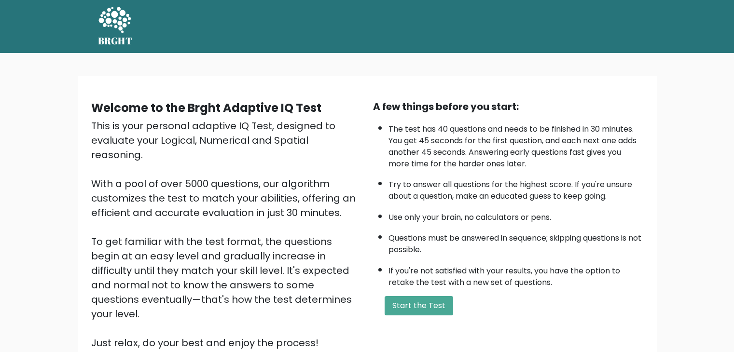 This screenshot has height=352, width=734. What do you see at coordinates (508, 107) in the screenshot?
I see `div: A few things before you start:` at bounding box center [508, 107].